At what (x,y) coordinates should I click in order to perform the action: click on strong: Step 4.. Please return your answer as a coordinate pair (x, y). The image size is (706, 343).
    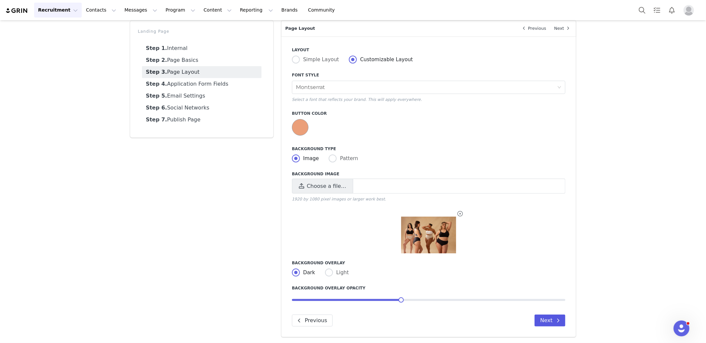
    Looking at the image, I should click on (157, 84).